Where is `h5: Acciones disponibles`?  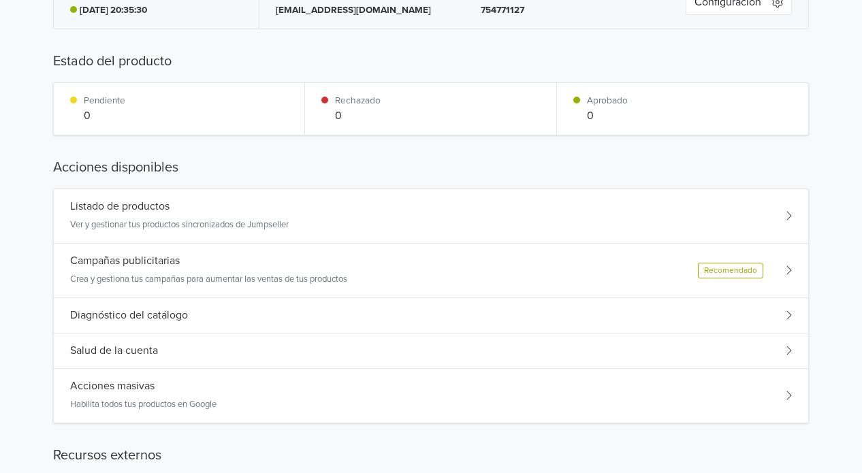
h5: Acciones disponibles is located at coordinates (431, 168).